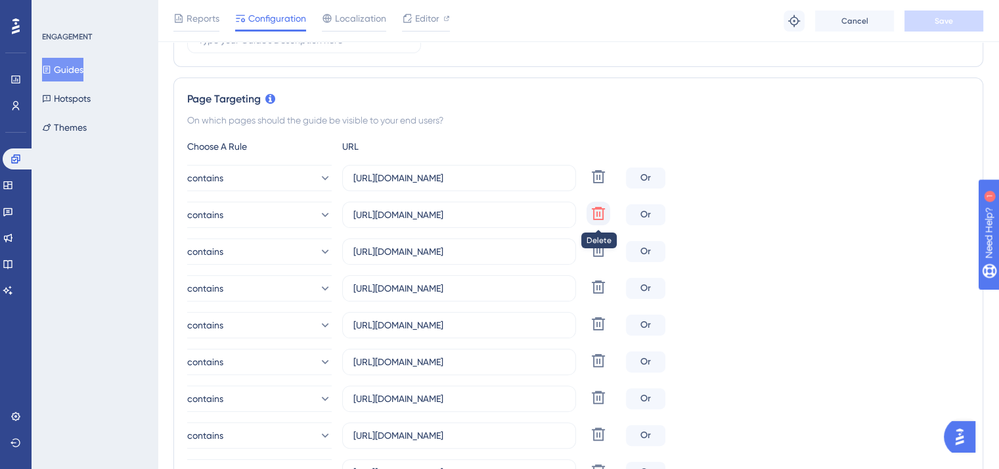 The width and height of the screenshot is (999, 469). Describe the element at coordinates (16, 20) in the screenshot. I see `img: launcher-image-alternative-text` at that location.